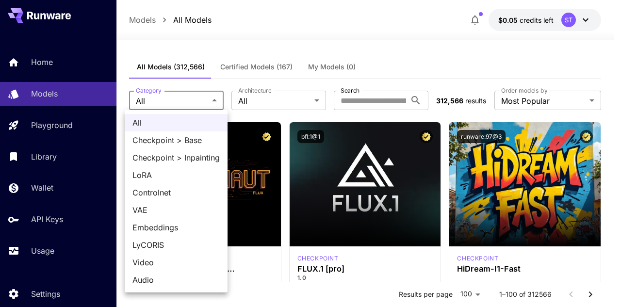 Image resolution: width=621 pixels, height=307 pixels. What do you see at coordinates (176, 262) in the screenshot?
I see `span: Video` at bounding box center [176, 262].